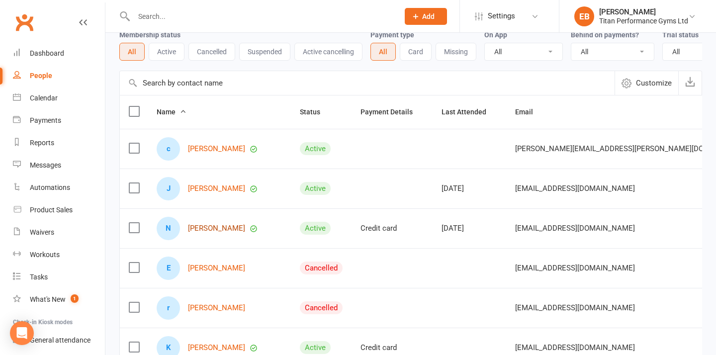  I want to click on input: Search..., so click(261, 16).